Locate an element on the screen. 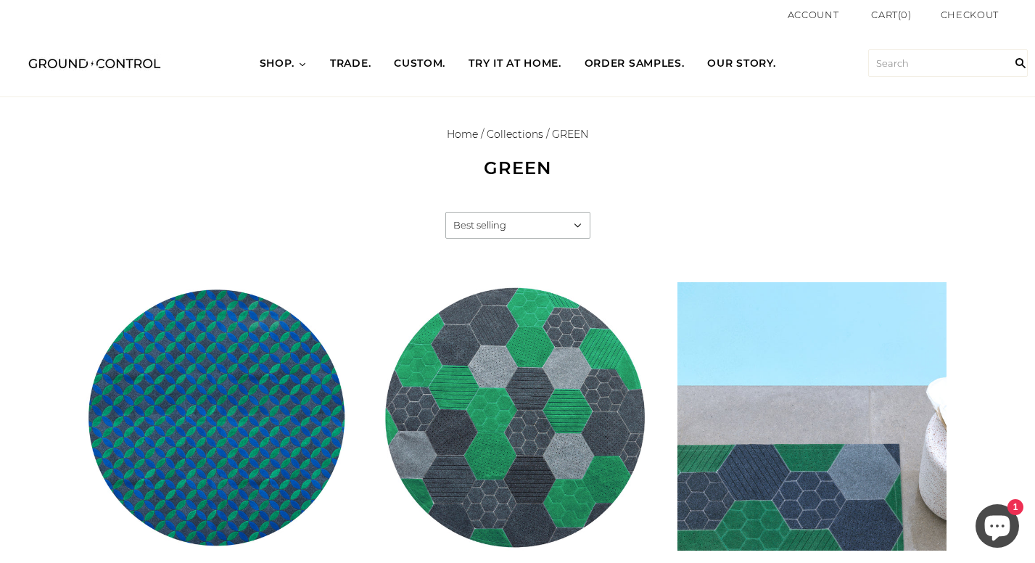  a: Account is located at coordinates (813, 15).